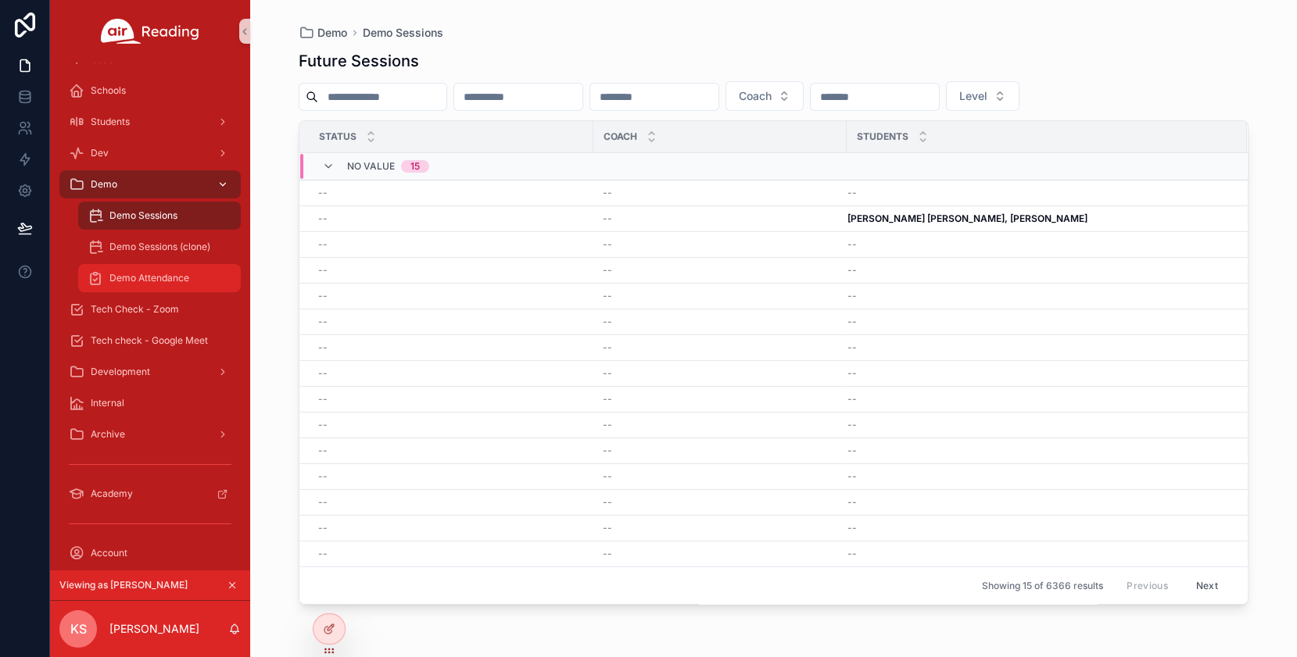 This screenshot has height=657, width=1297. What do you see at coordinates (332, 33) in the screenshot?
I see `span: Demo` at bounding box center [332, 33].